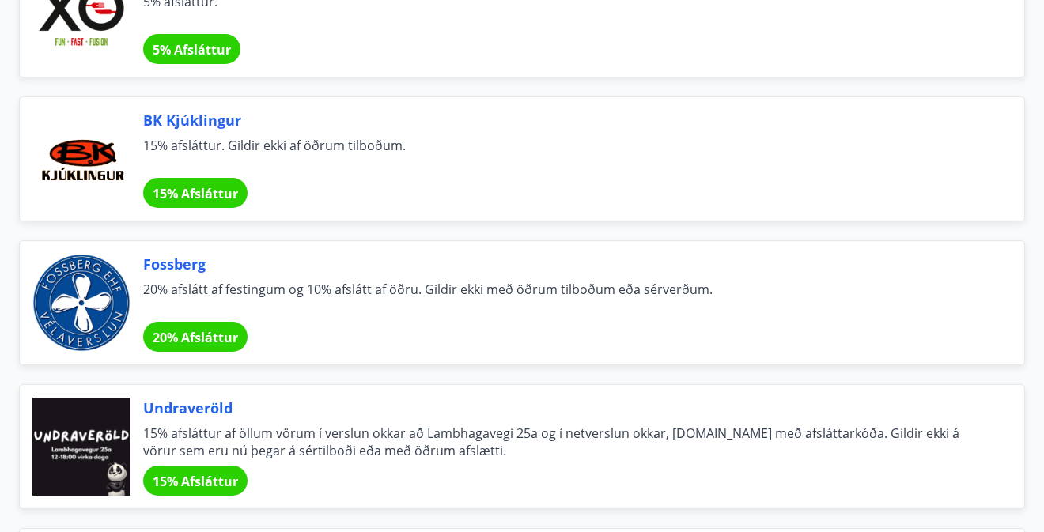  Describe the element at coordinates (565, 120) in the screenshot. I see `span: BK Kjúklingur` at that location.